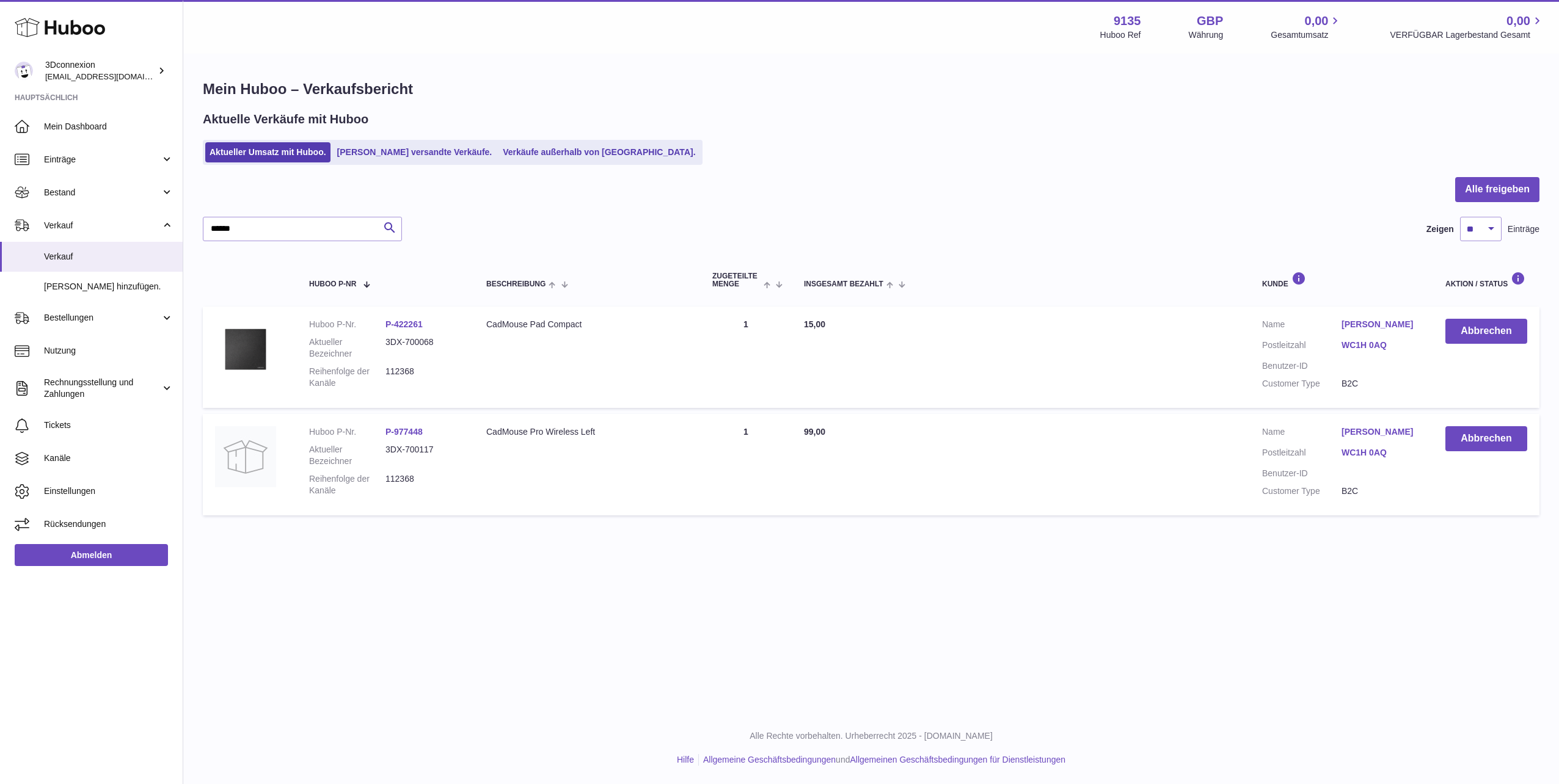 This screenshot has width=1559, height=784. I want to click on span: Gesamtumsatz, so click(1306, 35).